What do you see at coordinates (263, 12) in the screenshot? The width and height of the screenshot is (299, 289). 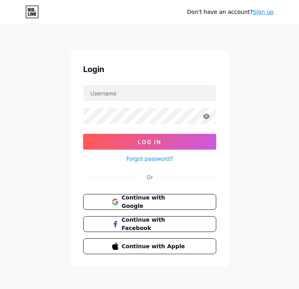 I see `a: Sign up` at bounding box center [263, 12].